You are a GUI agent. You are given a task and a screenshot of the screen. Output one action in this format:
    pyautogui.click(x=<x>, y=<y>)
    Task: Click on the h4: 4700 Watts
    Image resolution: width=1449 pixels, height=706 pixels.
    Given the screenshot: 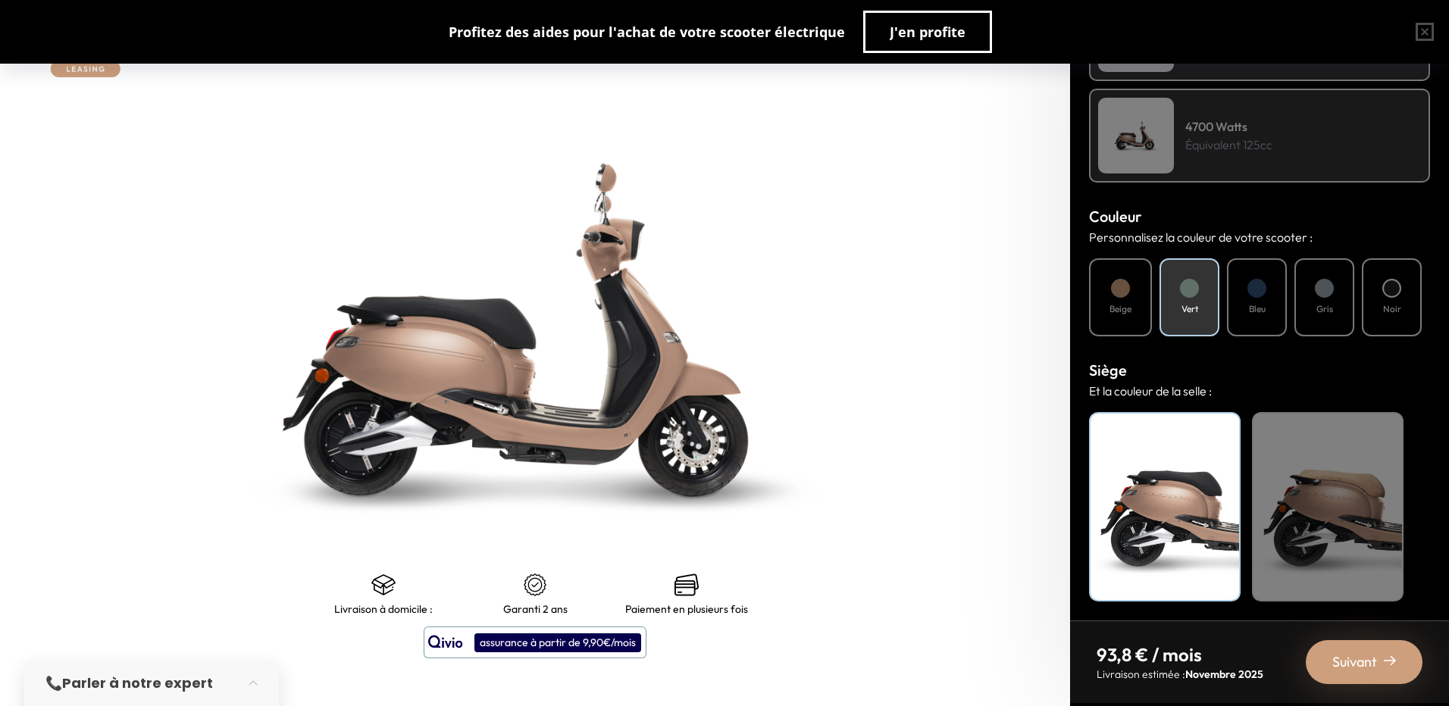 What is the action you would take?
    pyautogui.click(x=1228, y=127)
    